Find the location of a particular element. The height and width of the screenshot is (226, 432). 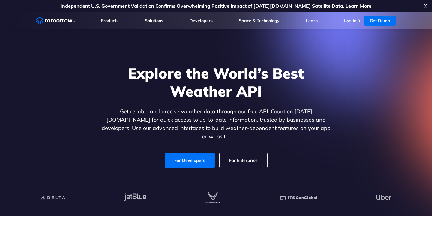

a: Get Demo is located at coordinates (380, 21).